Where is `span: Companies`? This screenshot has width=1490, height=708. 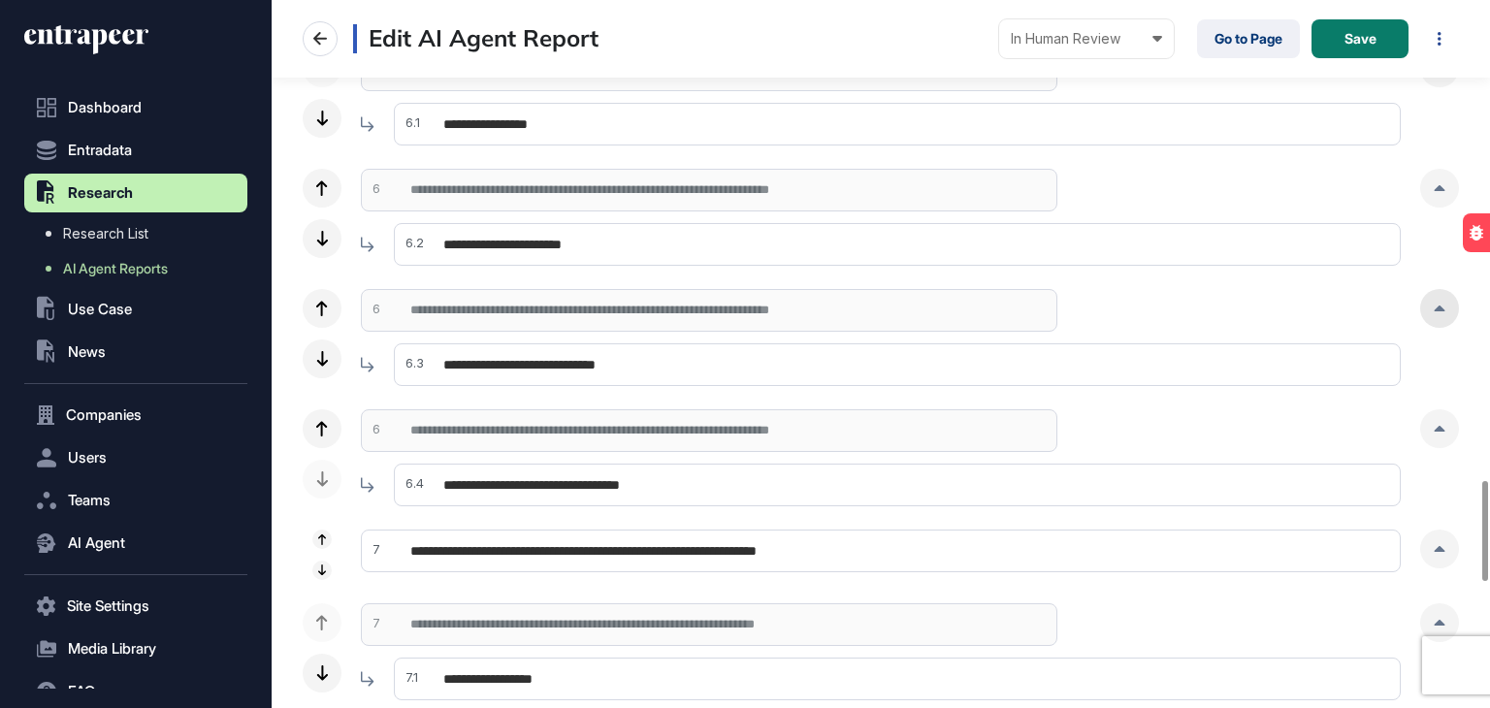 span: Companies is located at coordinates (104, 415).